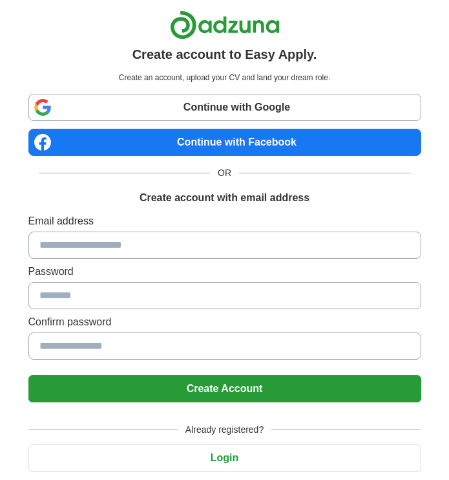 The width and height of the screenshot is (449, 480). Describe the element at coordinates (225, 221) in the screenshot. I see `label: Email address` at that location.